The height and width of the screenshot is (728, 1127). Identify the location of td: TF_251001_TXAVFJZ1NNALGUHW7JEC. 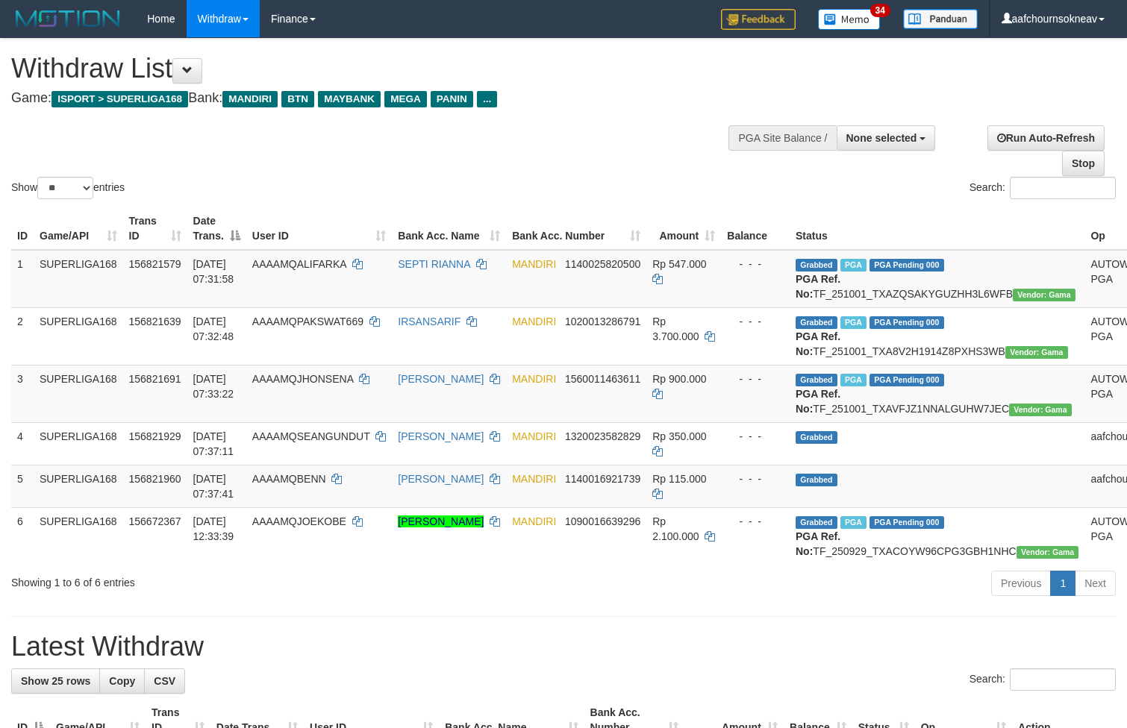
(937, 393).